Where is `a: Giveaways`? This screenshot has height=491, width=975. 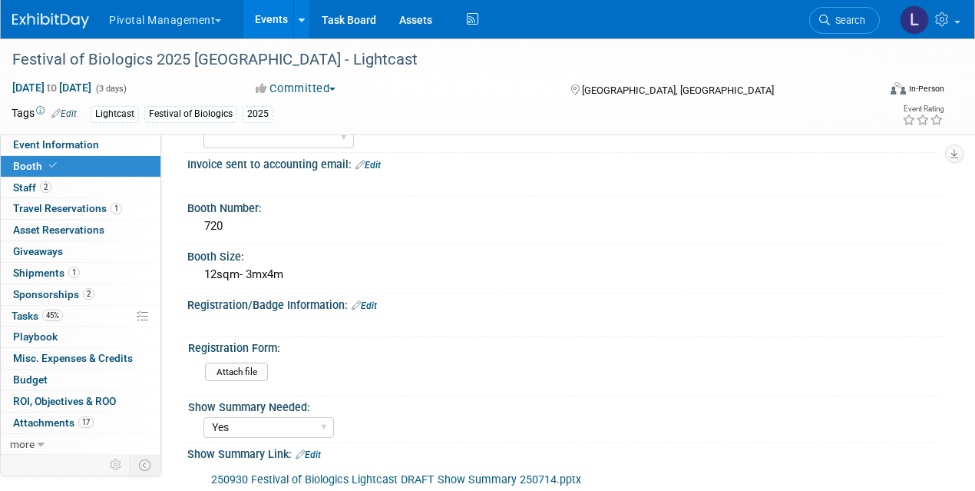 a: Giveaways is located at coordinates (81, 251).